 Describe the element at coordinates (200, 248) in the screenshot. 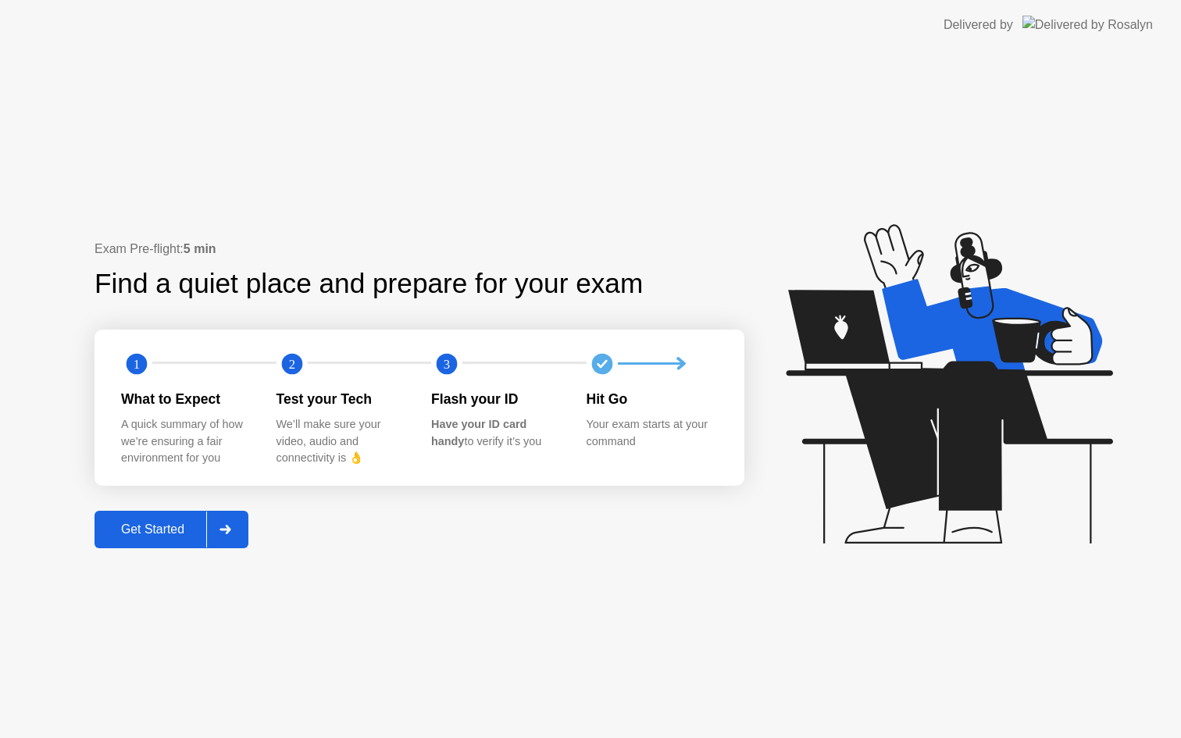

I see `b: 5 min` at that location.